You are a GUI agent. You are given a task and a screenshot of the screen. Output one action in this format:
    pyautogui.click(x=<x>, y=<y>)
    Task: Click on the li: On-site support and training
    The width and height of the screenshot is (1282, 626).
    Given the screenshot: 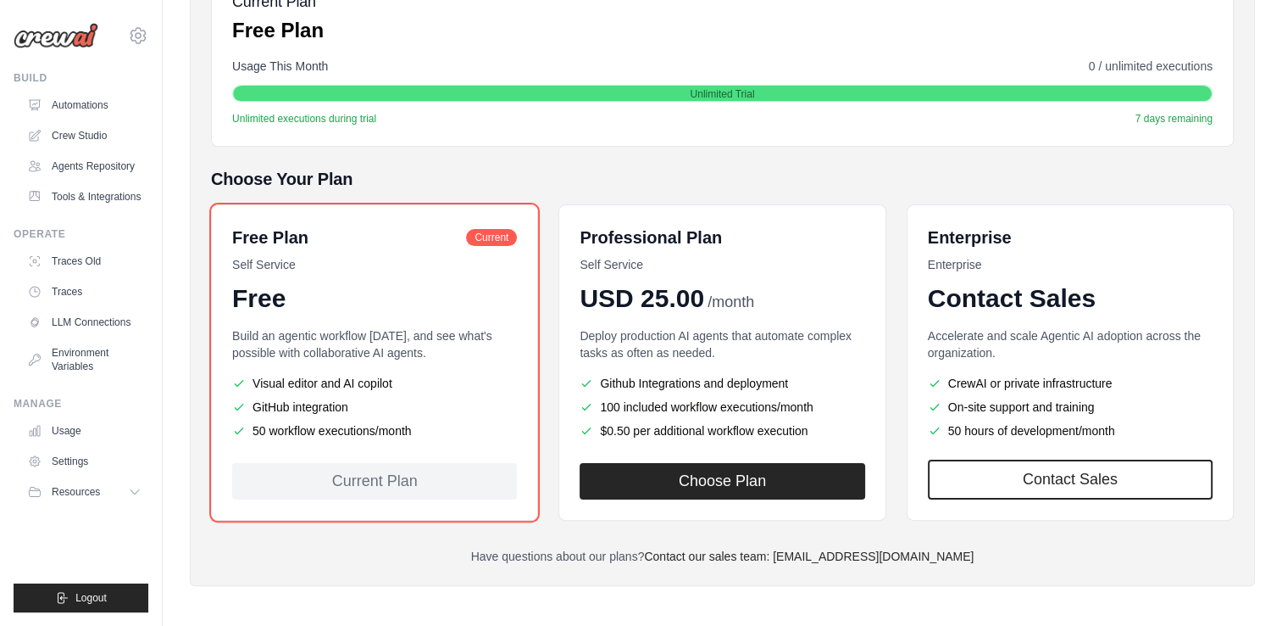 What is the action you would take?
    pyautogui.click(x=1071, y=407)
    